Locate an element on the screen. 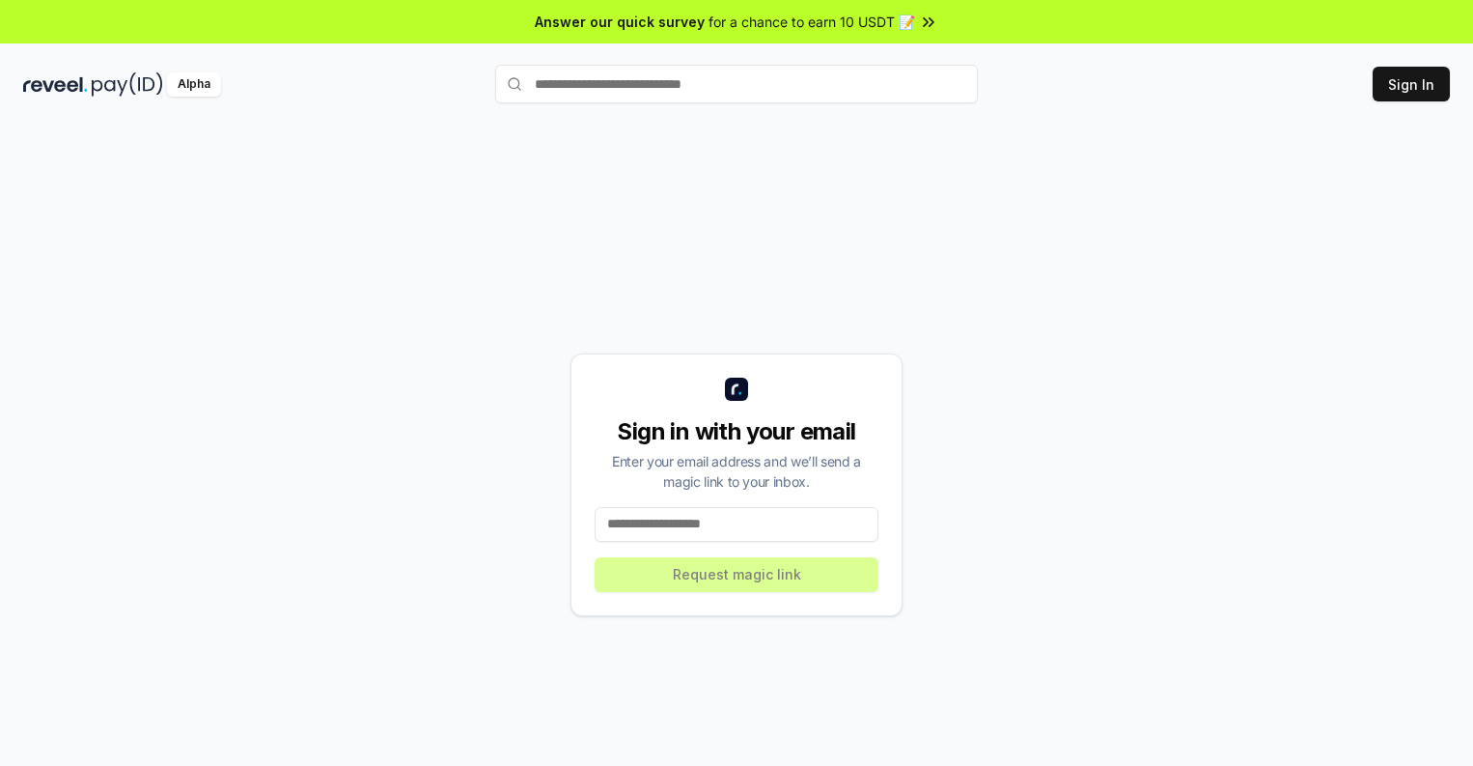 The width and height of the screenshot is (1473, 766). div: Enter your email address and we’ll send a magic link to your inbox. is located at coordinates (737, 471).